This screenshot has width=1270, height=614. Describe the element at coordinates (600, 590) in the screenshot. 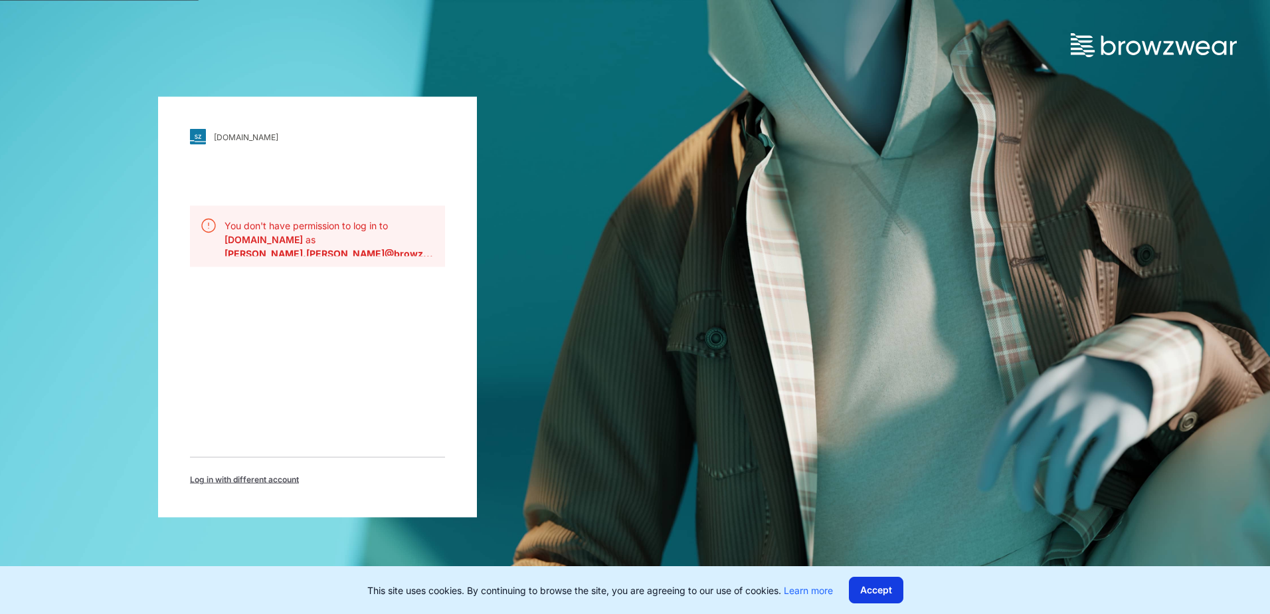

I see `p: This site uses cookies. By continuing to browse the site, you are agreeing to our use of cookies.` at that location.